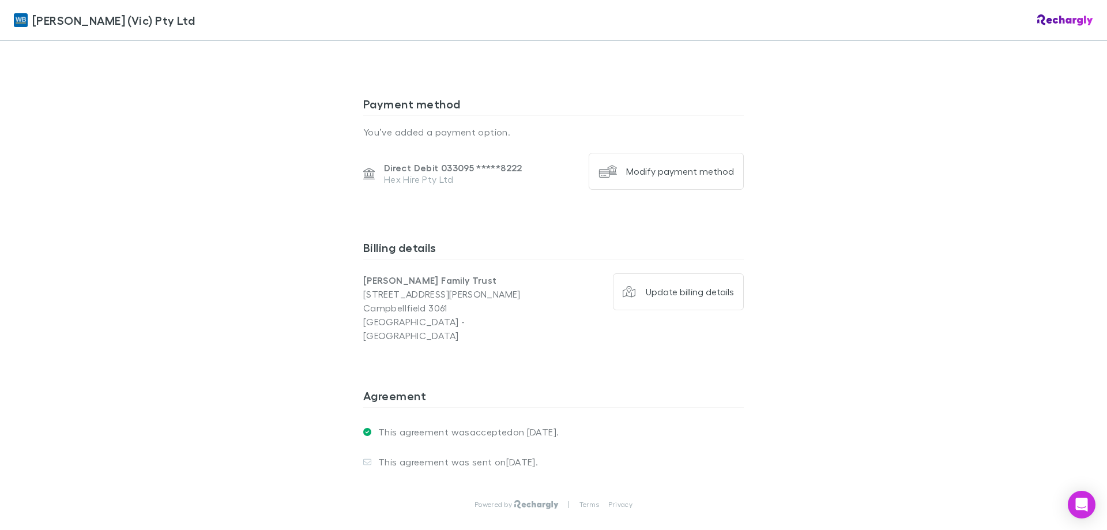  Describe the element at coordinates (1082, 505) in the screenshot. I see `div: Open Intercom Messenger` at that location.